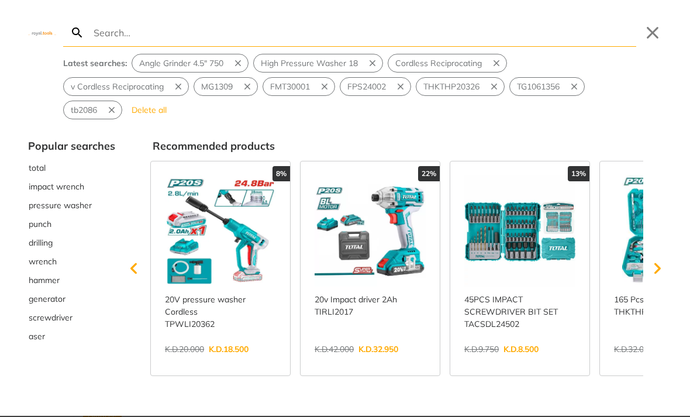  What do you see at coordinates (71, 224) in the screenshot?
I see `button: Select suggestion: punch` at bounding box center [71, 224].